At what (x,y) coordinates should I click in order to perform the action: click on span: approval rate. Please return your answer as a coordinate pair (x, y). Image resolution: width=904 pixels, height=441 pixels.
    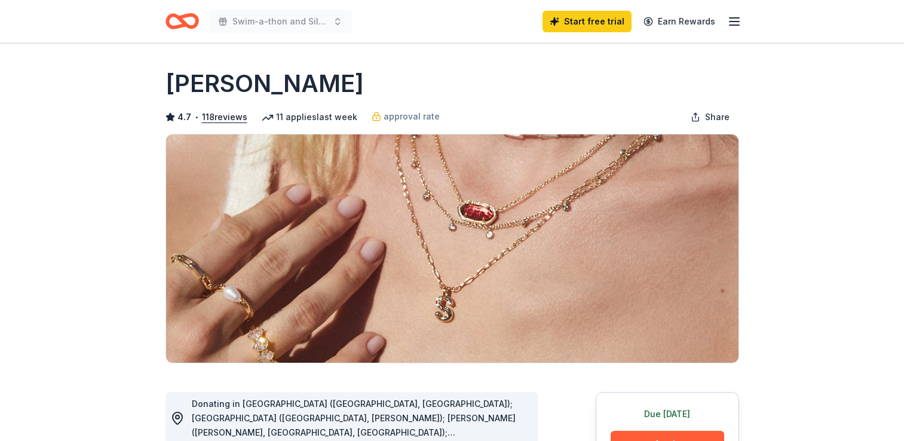
    Looking at the image, I should click on (412, 116).